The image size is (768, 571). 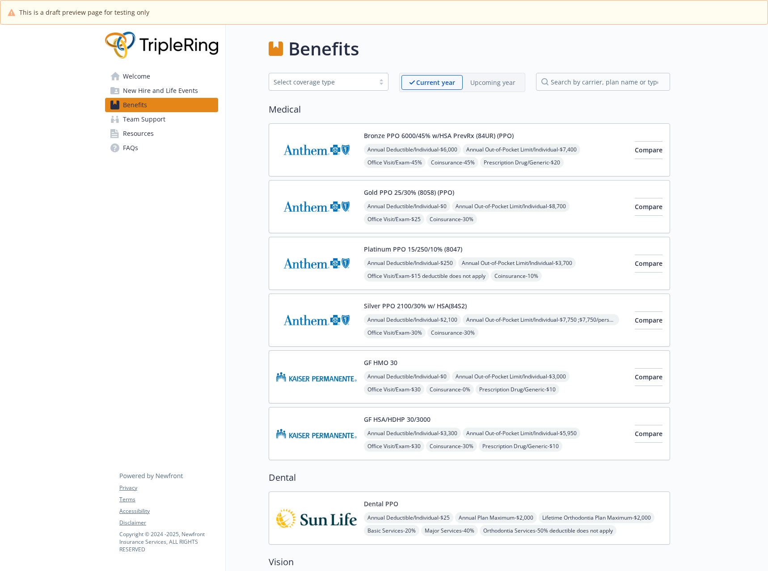 I want to click on a: Resources, so click(x=161, y=134).